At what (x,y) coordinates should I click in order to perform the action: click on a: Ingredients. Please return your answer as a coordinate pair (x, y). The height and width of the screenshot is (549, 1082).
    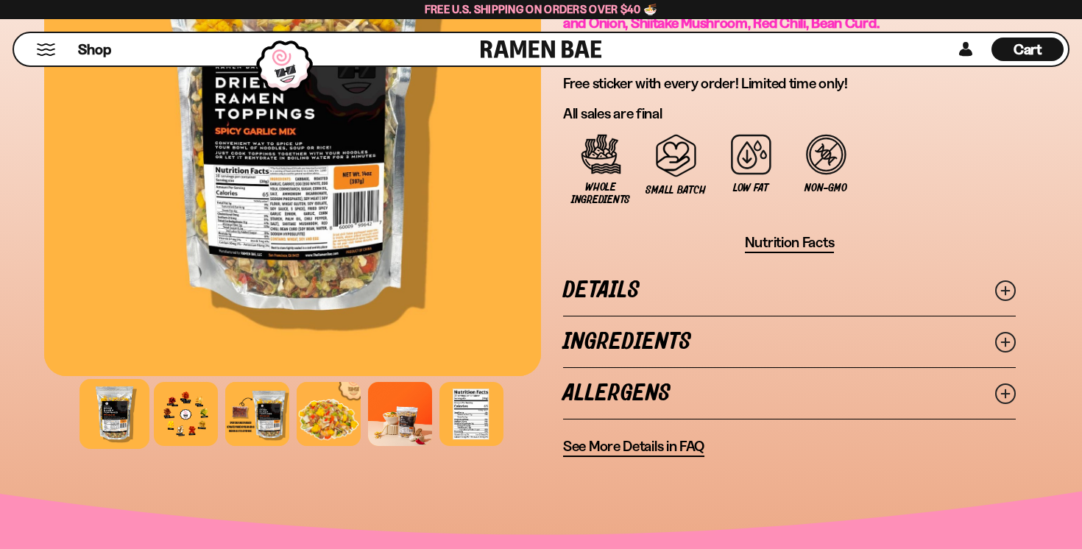
    Looking at the image, I should click on (789, 342).